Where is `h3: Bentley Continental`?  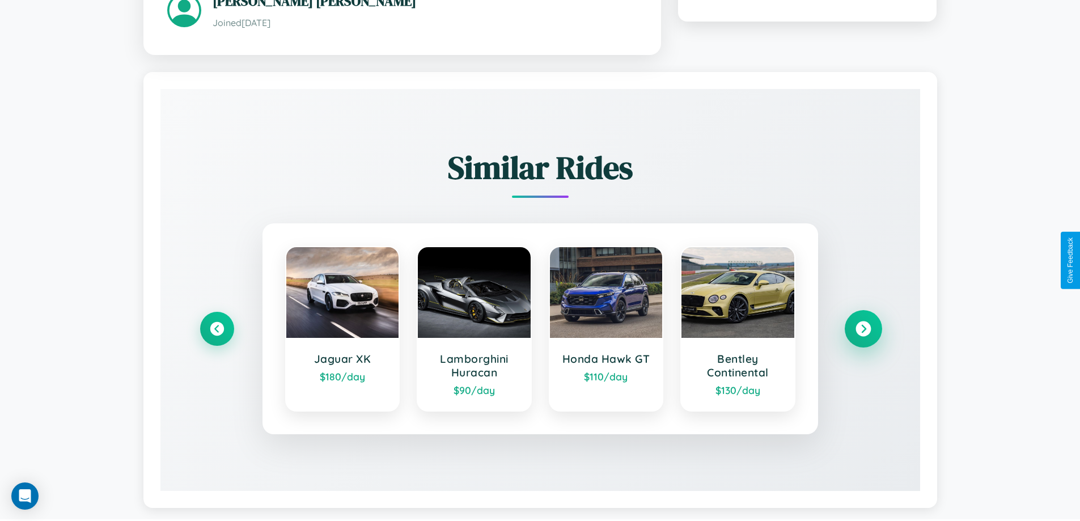 h3: Bentley Continental is located at coordinates (738, 366).